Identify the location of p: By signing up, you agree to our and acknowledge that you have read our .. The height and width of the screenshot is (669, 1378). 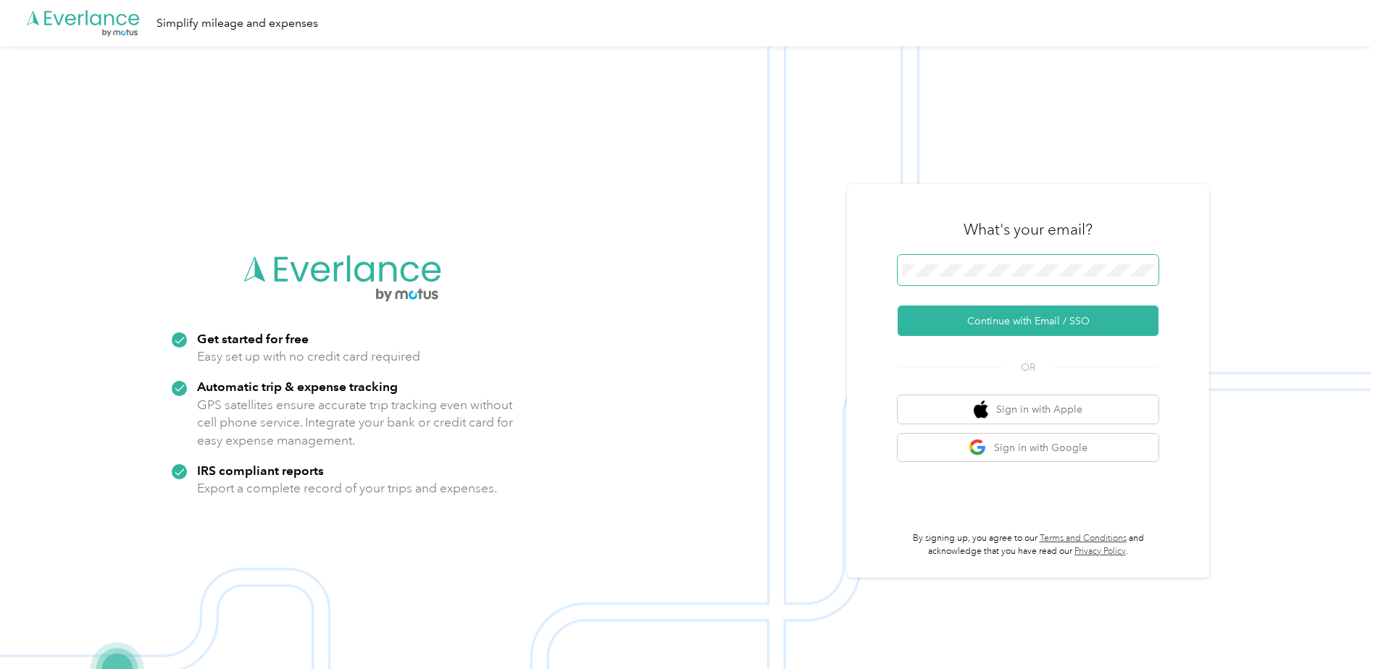
(1028, 545).